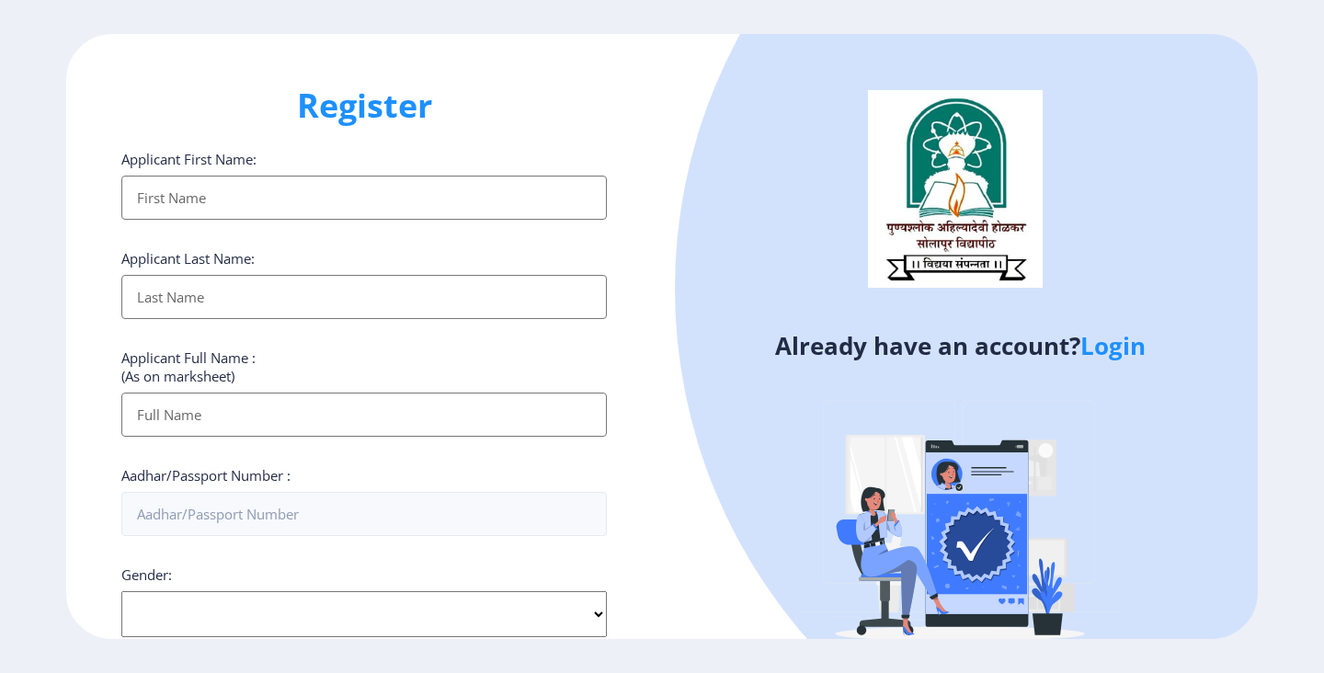 This screenshot has height=673, width=1324. What do you see at coordinates (364, 514) in the screenshot?
I see `input: Aadhar/Passport Number` at bounding box center [364, 514].